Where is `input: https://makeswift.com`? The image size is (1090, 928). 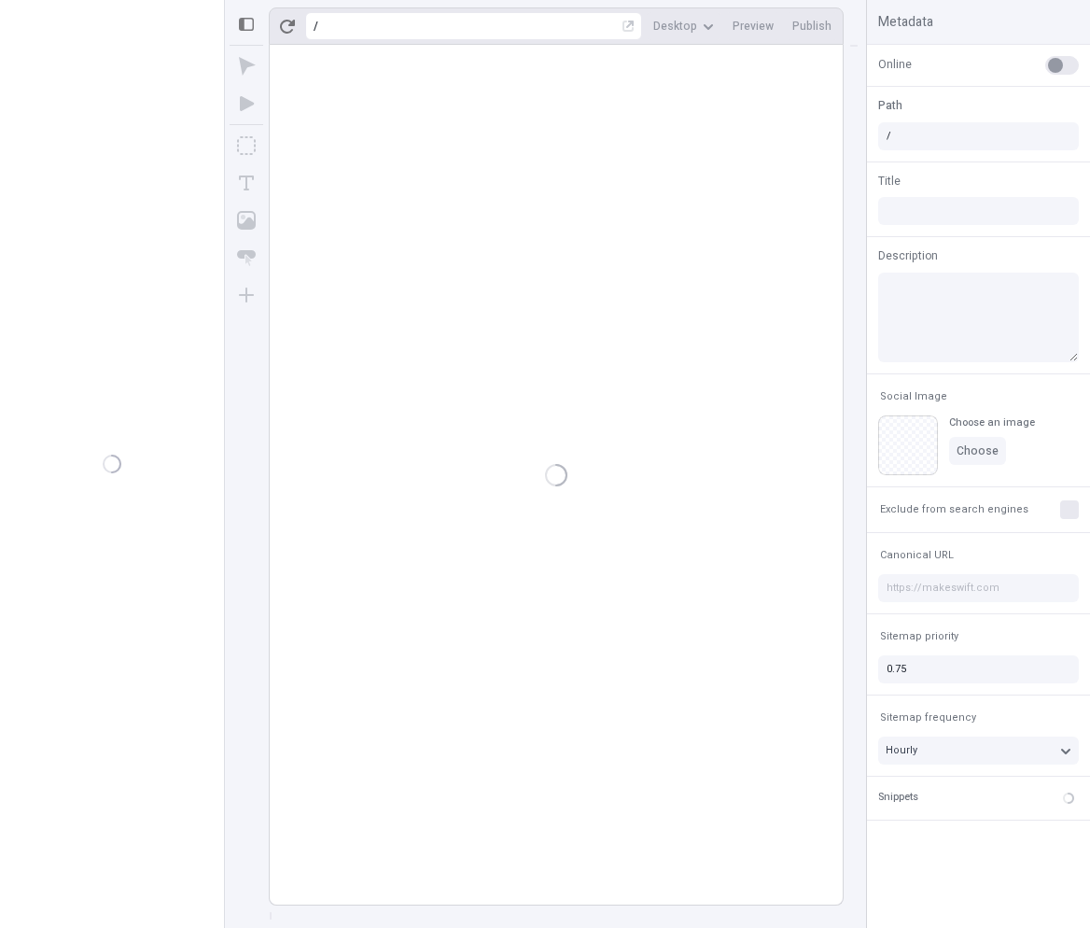
input: https://makeswift.com is located at coordinates (978, 588).